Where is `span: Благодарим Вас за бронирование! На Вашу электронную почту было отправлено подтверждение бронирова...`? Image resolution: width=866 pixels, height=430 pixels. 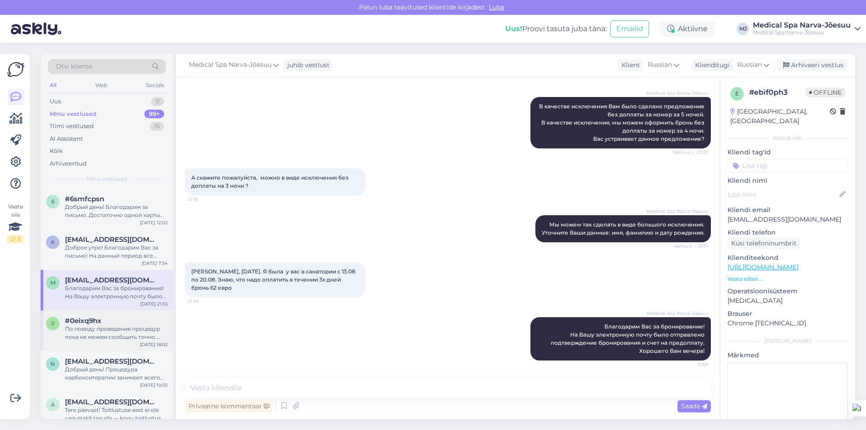 span: Благодарим Вас за бронирование! На Вашу электронную почту было отправлено подтверждение бронирова... is located at coordinates (628, 338).